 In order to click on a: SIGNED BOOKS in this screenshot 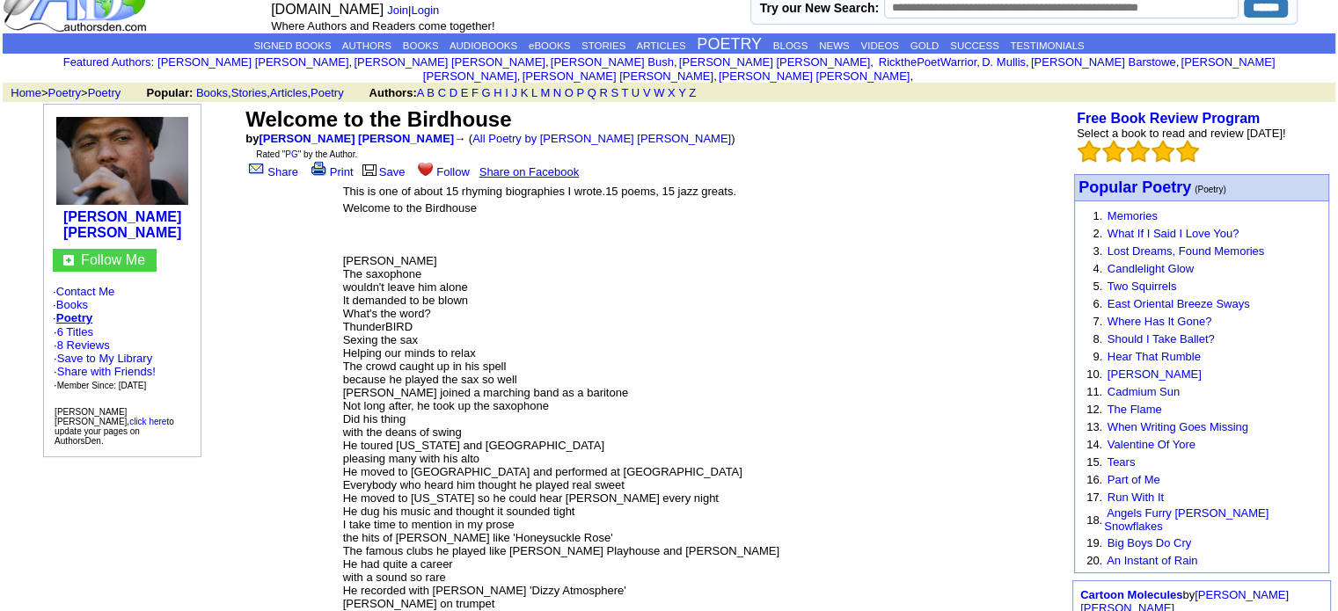, I will do `click(292, 46)`.